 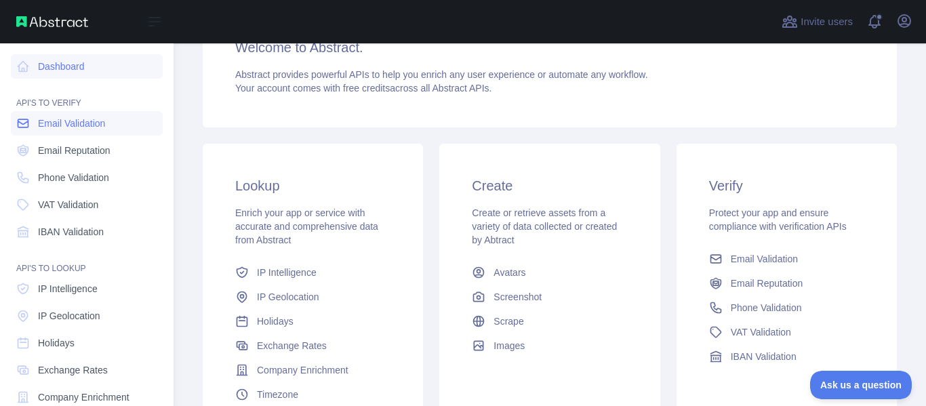 What do you see at coordinates (87, 66) in the screenshot?
I see `a: Dashboard` at bounding box center [87, 66].